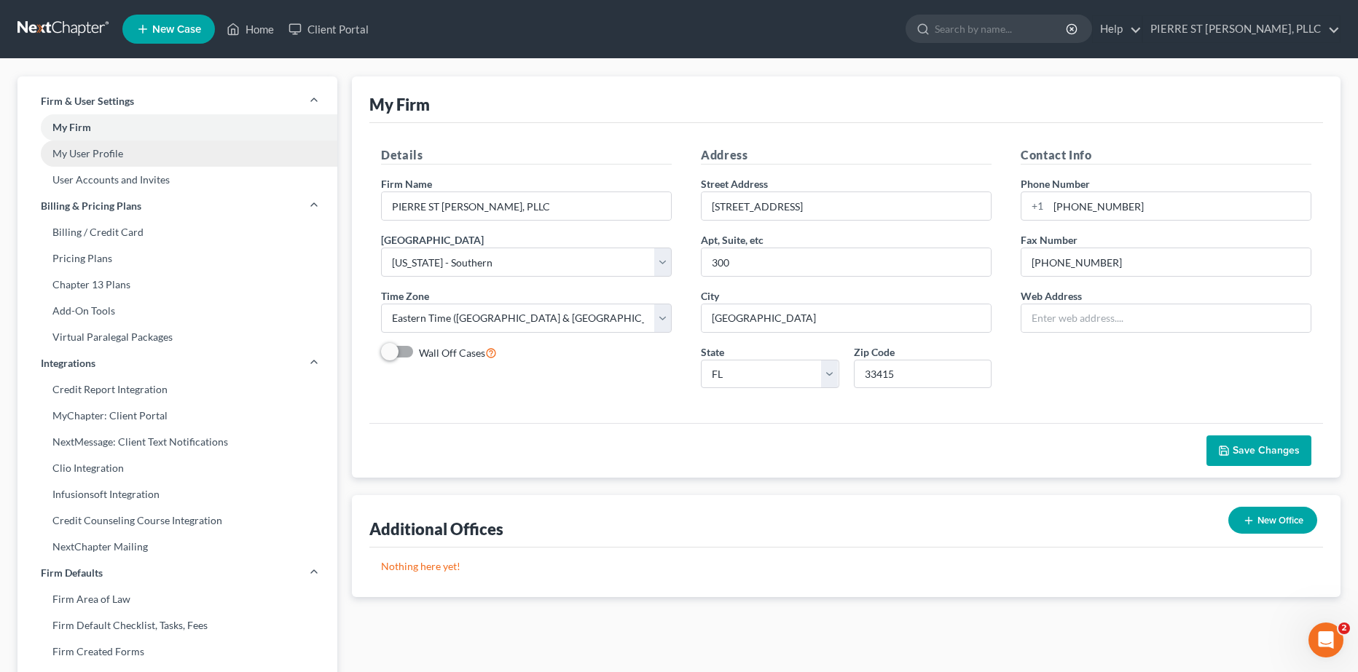 Image resolution: width=1358 pixels, height=672 pixels. What do you see at coordinates (846, 567) in the screenshot?
I see `p: Nothing here yet!` at bounding box center [846, 567].